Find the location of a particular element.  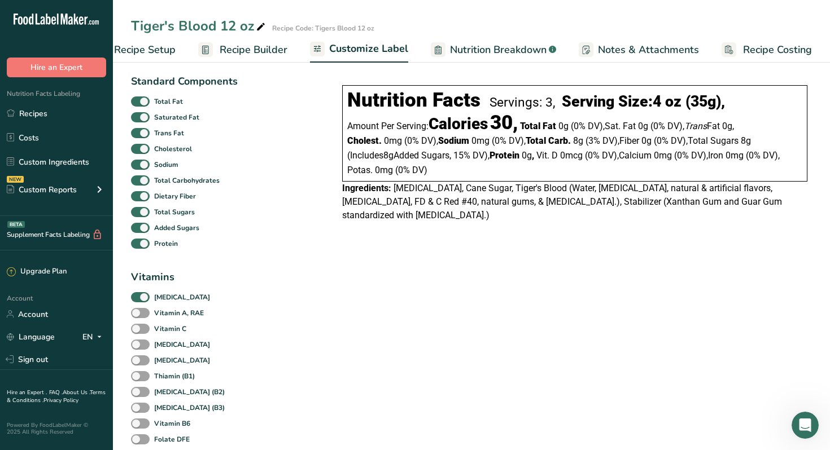

b: Sodium is located at coordinates (166, 165).